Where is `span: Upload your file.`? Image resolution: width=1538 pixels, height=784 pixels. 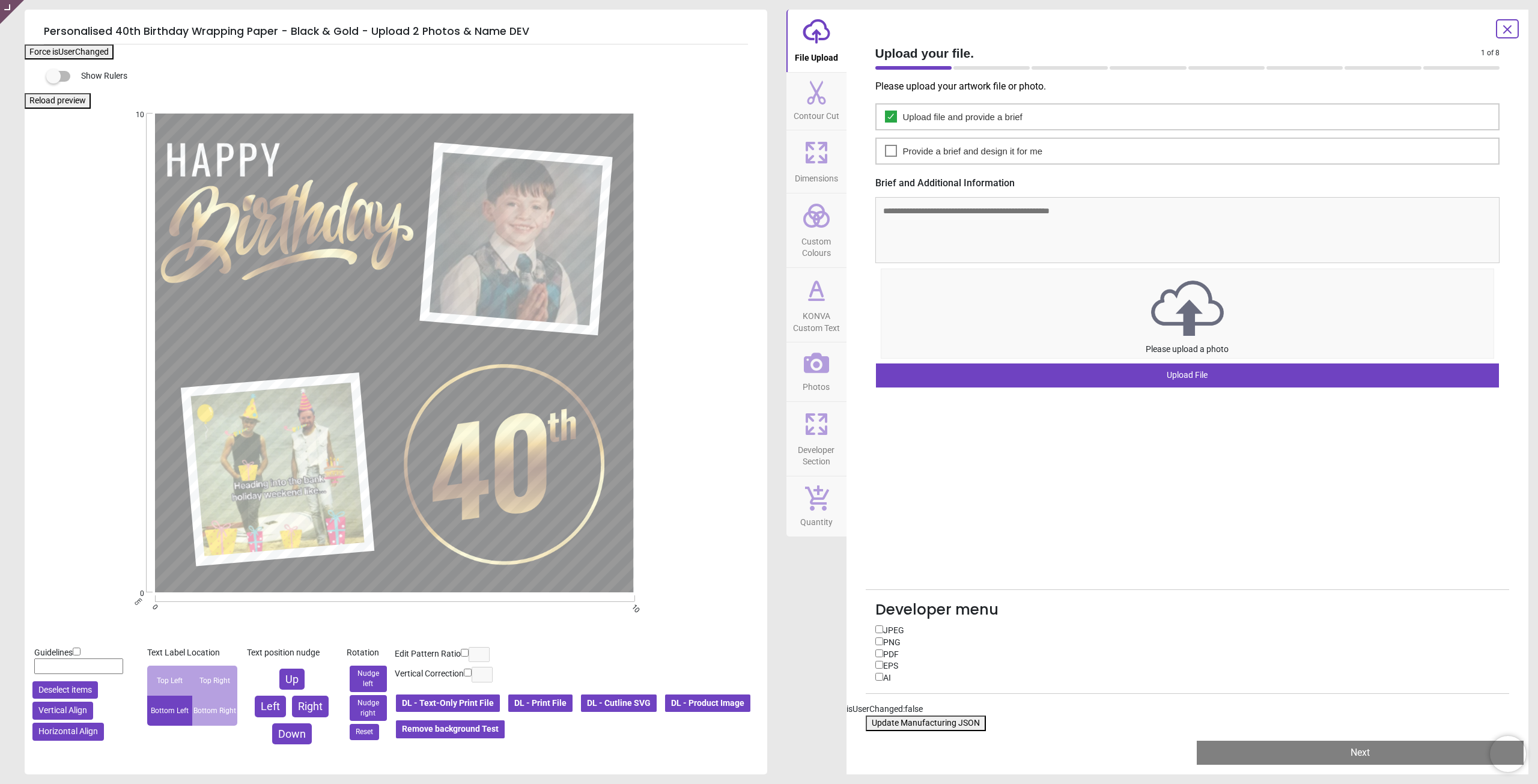 span: Upload your file. is located at coordinates (1178, 53).